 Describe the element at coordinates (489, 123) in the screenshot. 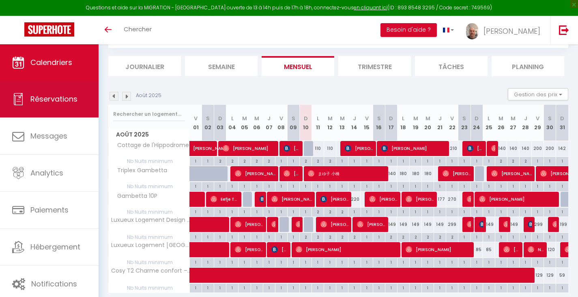

I see `th: 25` at that location.